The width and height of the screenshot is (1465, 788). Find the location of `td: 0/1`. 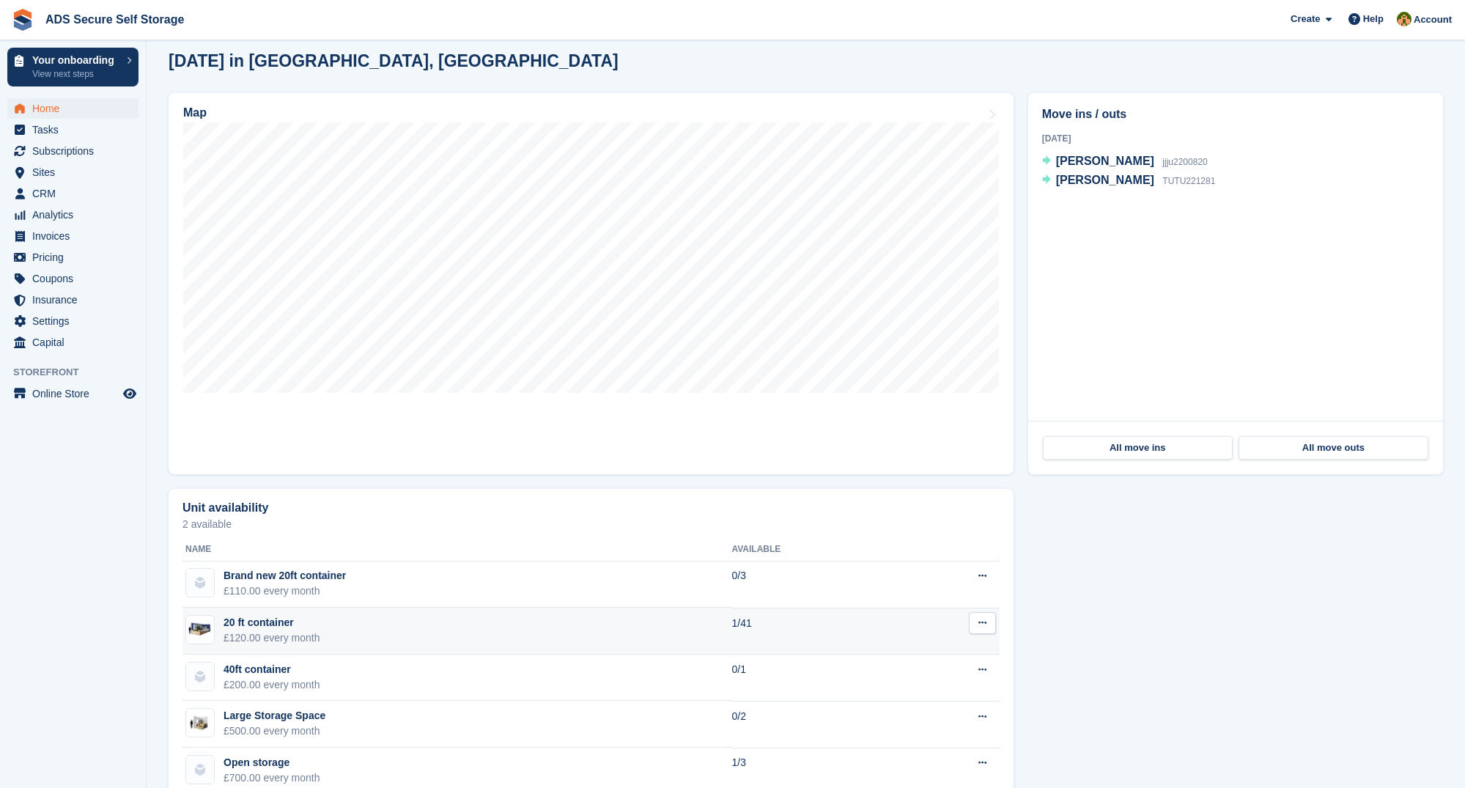

td: 0/1 is located at coordinates (814, 678).